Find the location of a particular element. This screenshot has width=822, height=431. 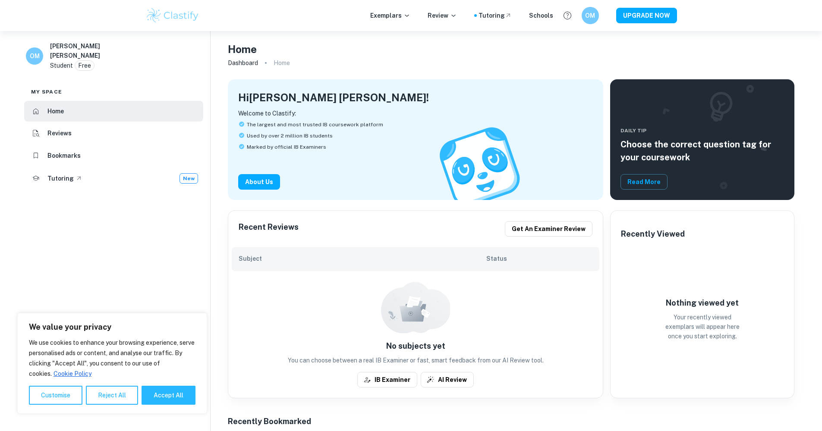

h5: Choose the correct question tag for your coursework is located at coordinates (702, 151).